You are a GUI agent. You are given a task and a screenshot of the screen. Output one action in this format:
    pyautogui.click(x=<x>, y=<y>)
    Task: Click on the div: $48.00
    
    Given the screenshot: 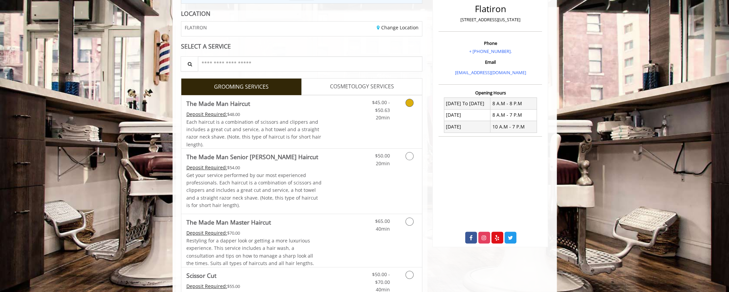 What is the action you would take?
    pyautogui.click(x=254, y=114)
    